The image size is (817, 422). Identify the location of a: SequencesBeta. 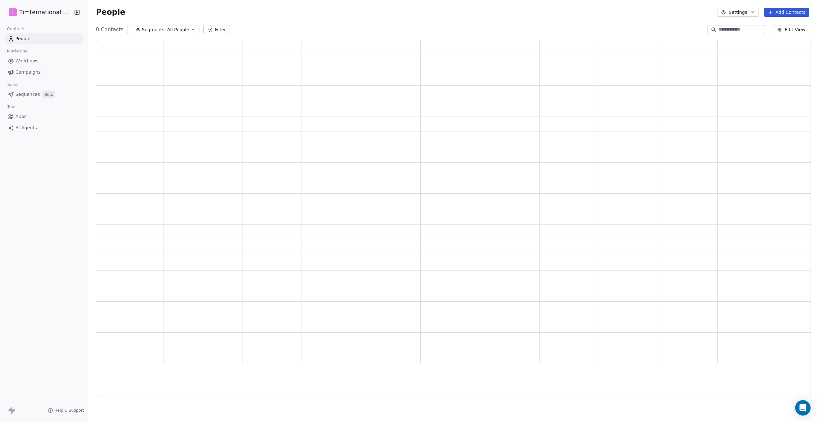
(44, 94).